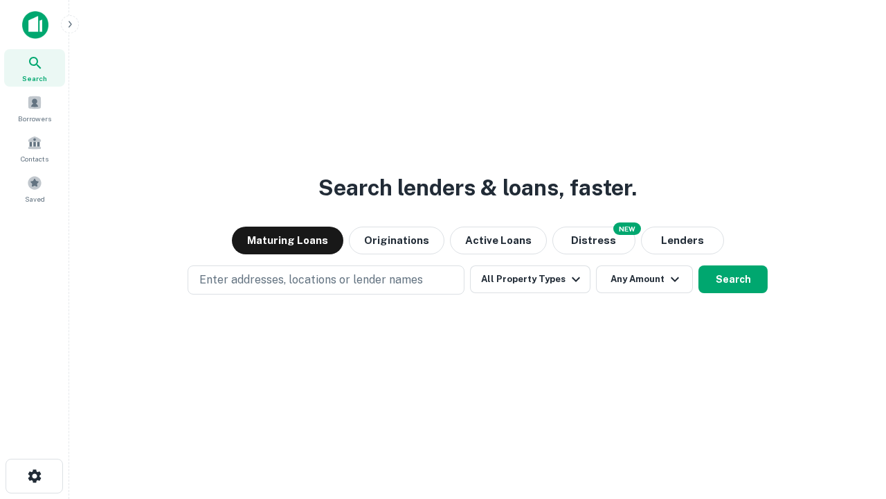 The height and width of the screenshot is (499, 886). I want to click on button: Search distressed loans with lien and other non-mortgage details., so click(594, 240).